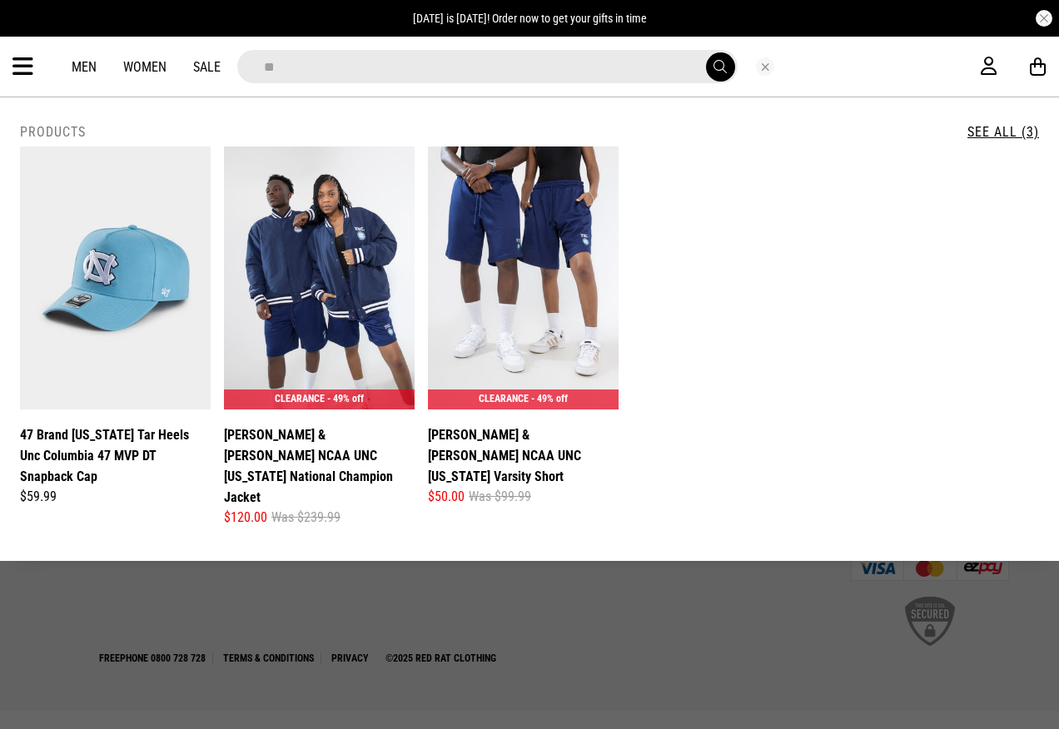 This screenshot has width=1059, height=729. I want to click on h2: Products, so click(52, 132).